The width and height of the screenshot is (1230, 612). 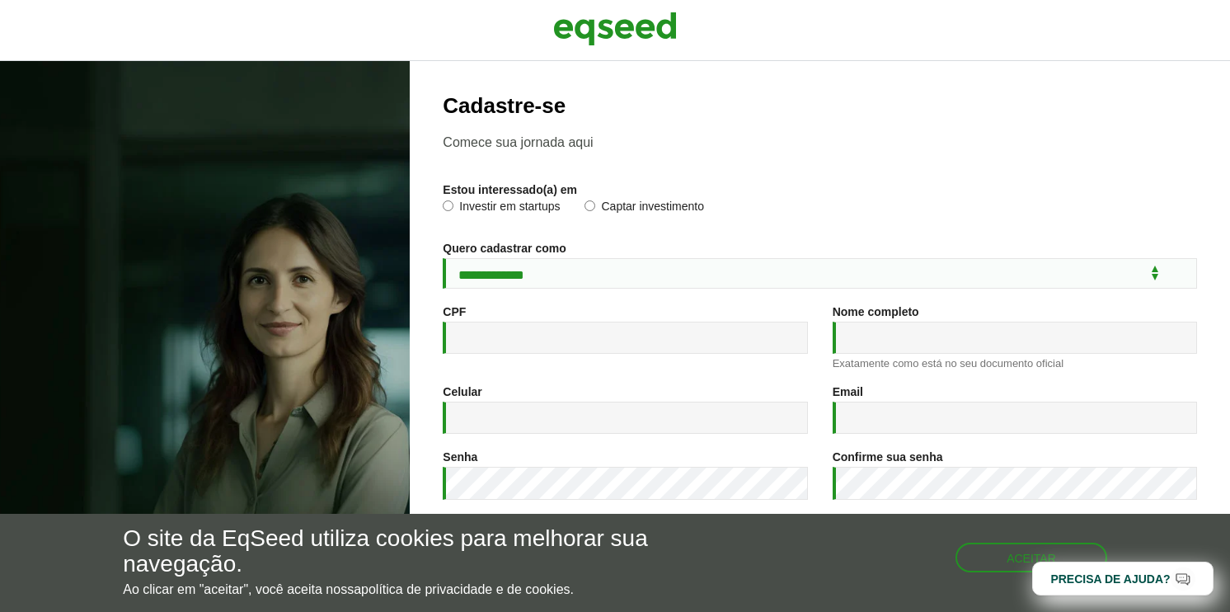 I want to click on a: política de privacidade e de cookies, so click(x=466, y=590).